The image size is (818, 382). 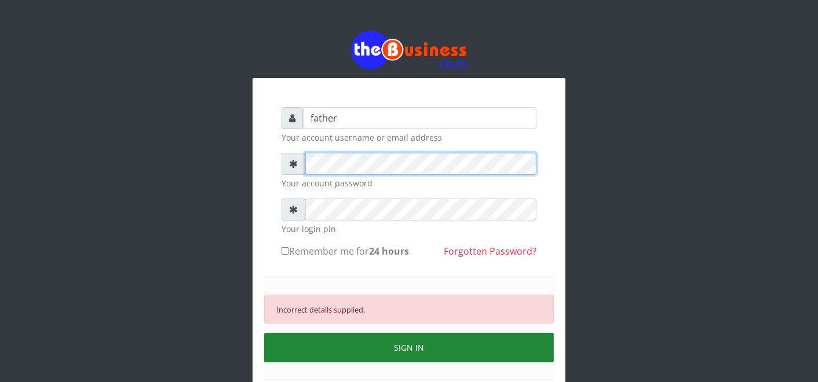 I want to click on small: Your login pin, so click(x=409, y=229).